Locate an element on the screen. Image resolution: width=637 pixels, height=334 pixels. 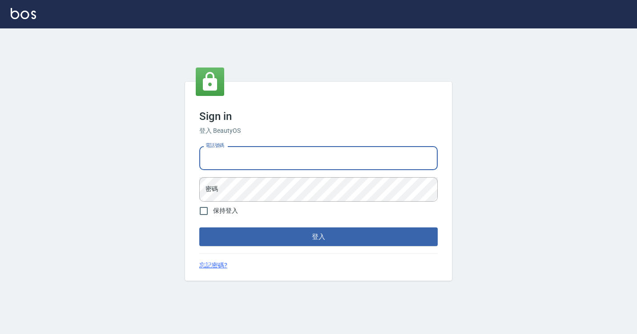
a: 忘記密碼? is located at coordinates (213, 265).